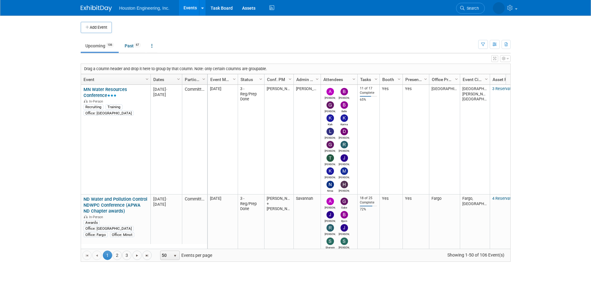 The image size is (591, 288). What do you see at coordinates (166, 255) in the screenshot?
I see `span: 50` at bounding box center [166, 255].